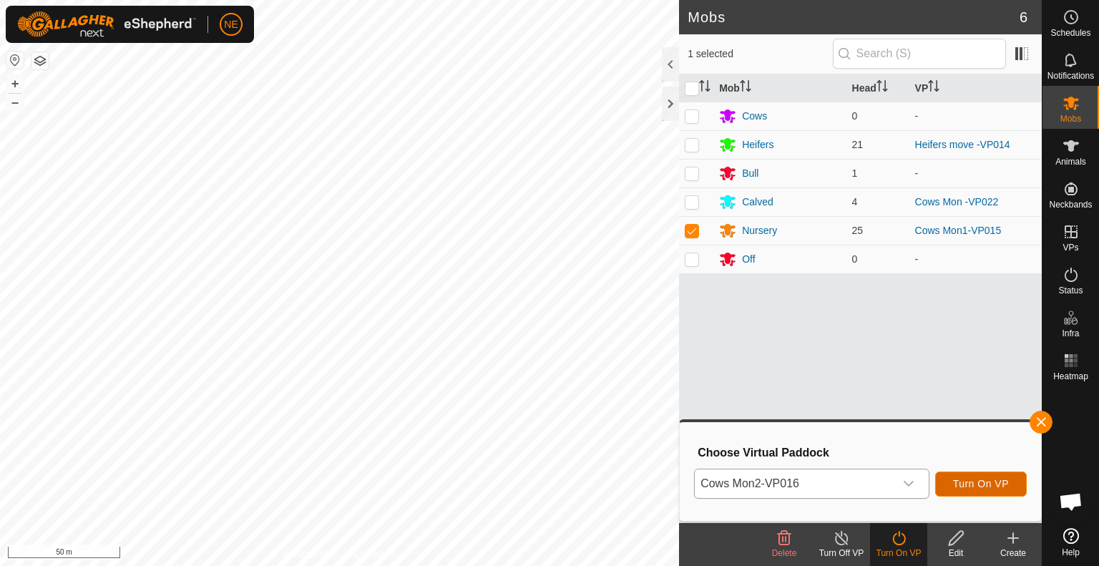 The width and height of the screenshot is (1099, 566). What do you see at coordinates (1071, 76) in the screenshot?
I see `span: Notifications` at bounding box center [1071, 76].